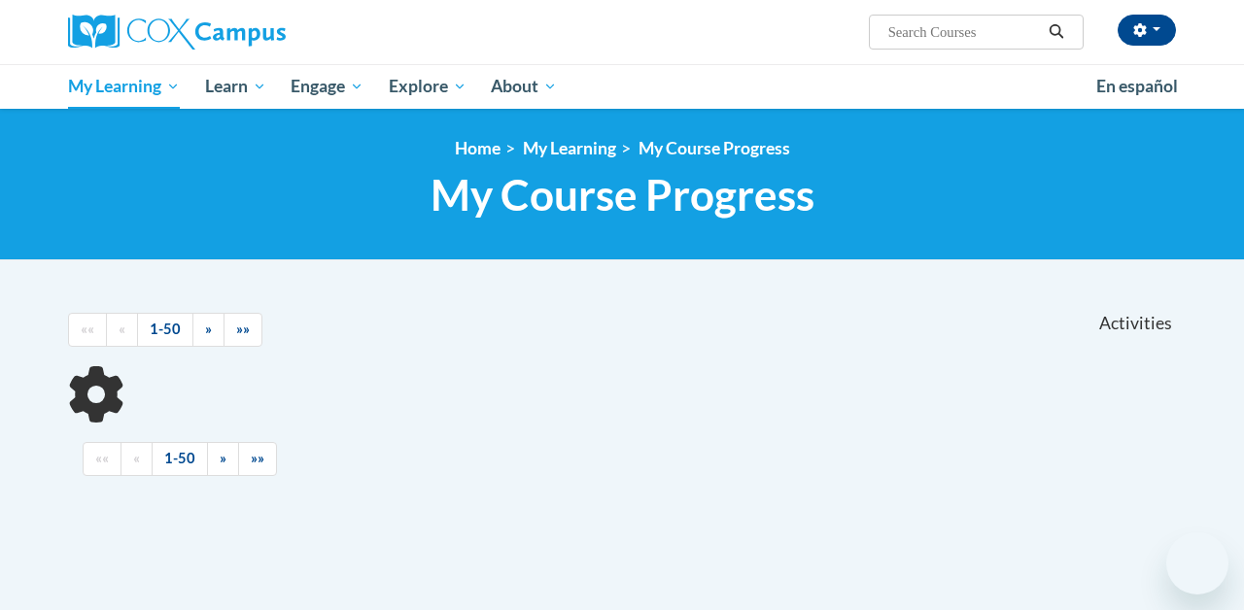 This screenshot has height=610, width=1244. I want to click on a: Explore, so click(428, 86).